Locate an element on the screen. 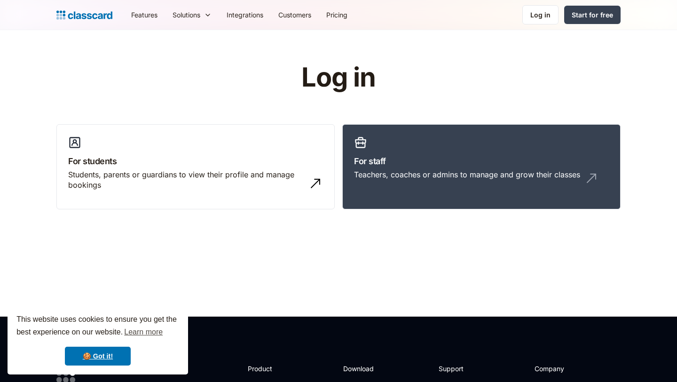  h2: Company is located at coordinates (566, 368).